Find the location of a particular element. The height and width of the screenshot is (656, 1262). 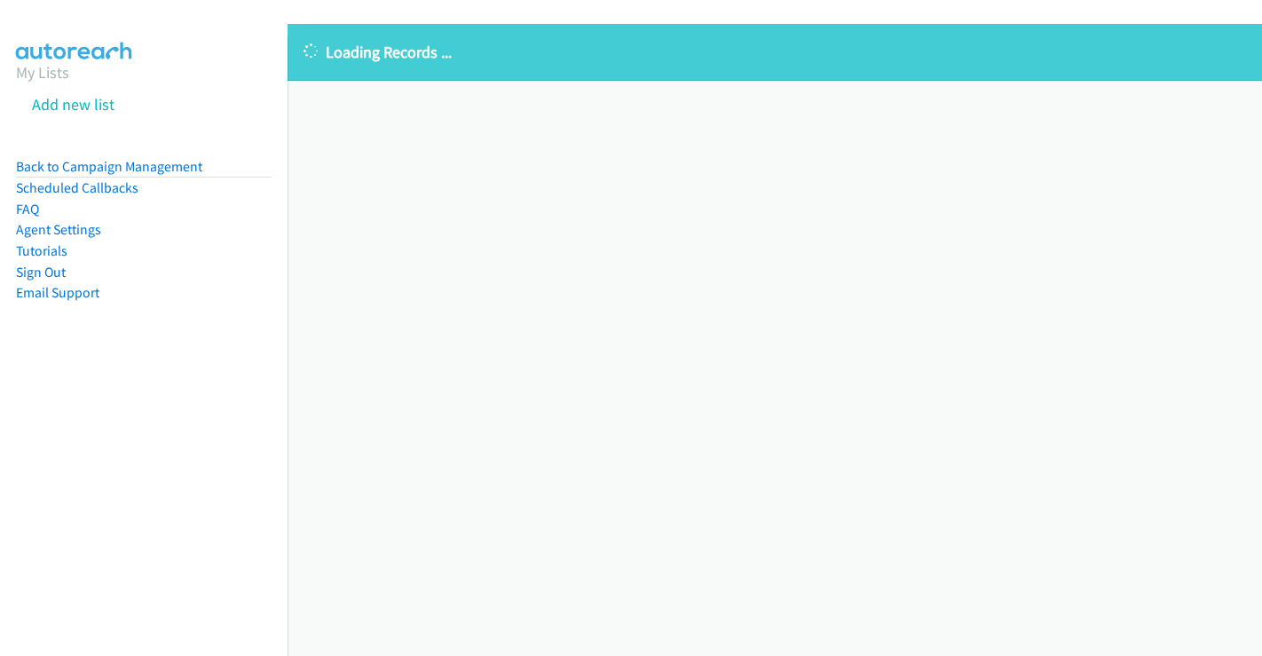

a: Scheduled Callbacks is located at coordinates (77, 187).